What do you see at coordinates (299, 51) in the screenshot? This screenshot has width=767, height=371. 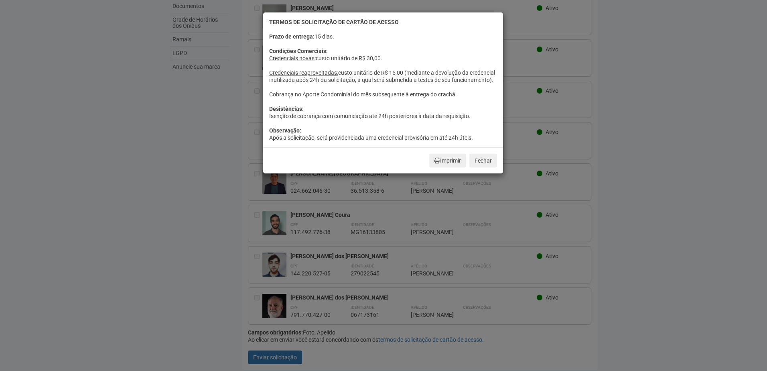 I see `strong: Condições Comerciais:` at bounding box center [299, 51].